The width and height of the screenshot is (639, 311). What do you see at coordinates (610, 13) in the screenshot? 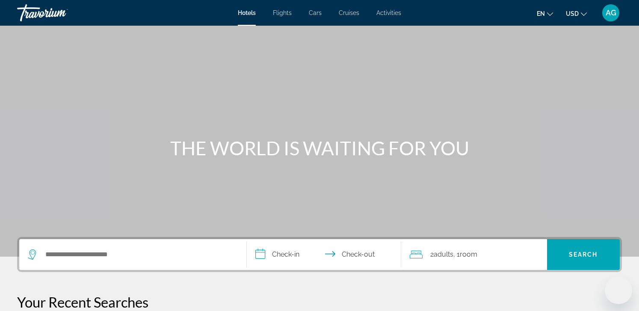
I see `button: User Menu` at bounding box center [610, 13].